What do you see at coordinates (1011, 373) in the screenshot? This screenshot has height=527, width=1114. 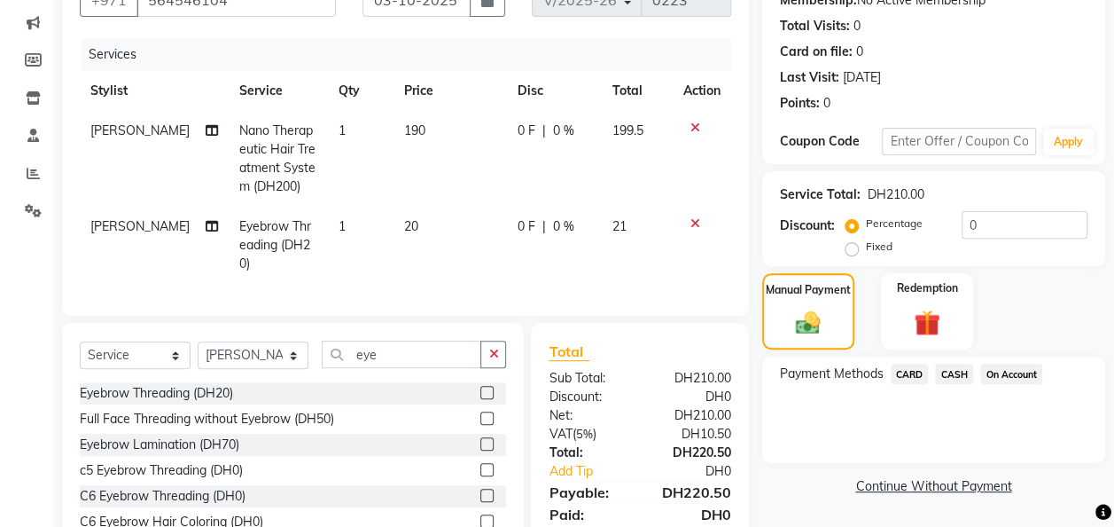 I see `span: On Account` at bounding box center [1011, 373].